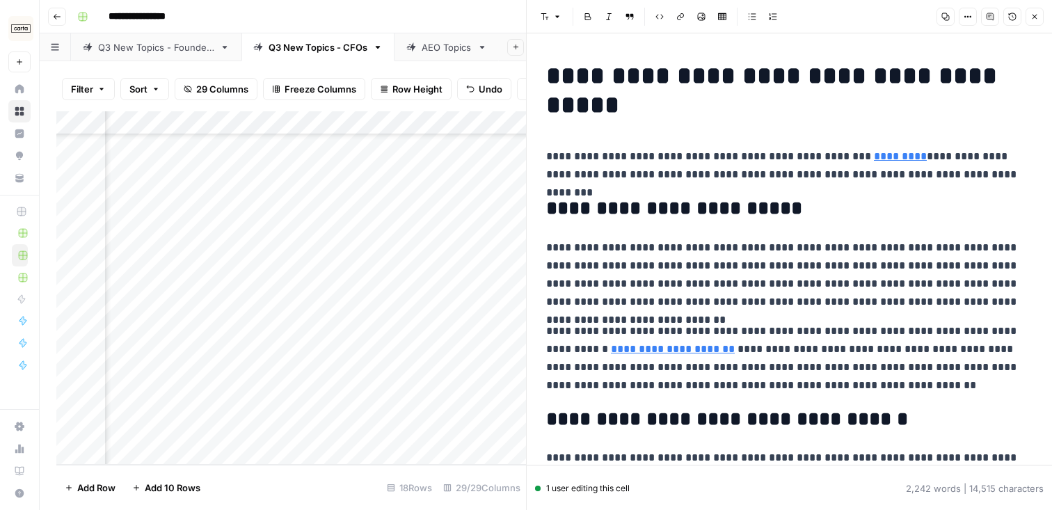 This screenshot has height=510, width=1052. I want to click on div: 2,242 words | 14,515 characters, so click(975, 489).